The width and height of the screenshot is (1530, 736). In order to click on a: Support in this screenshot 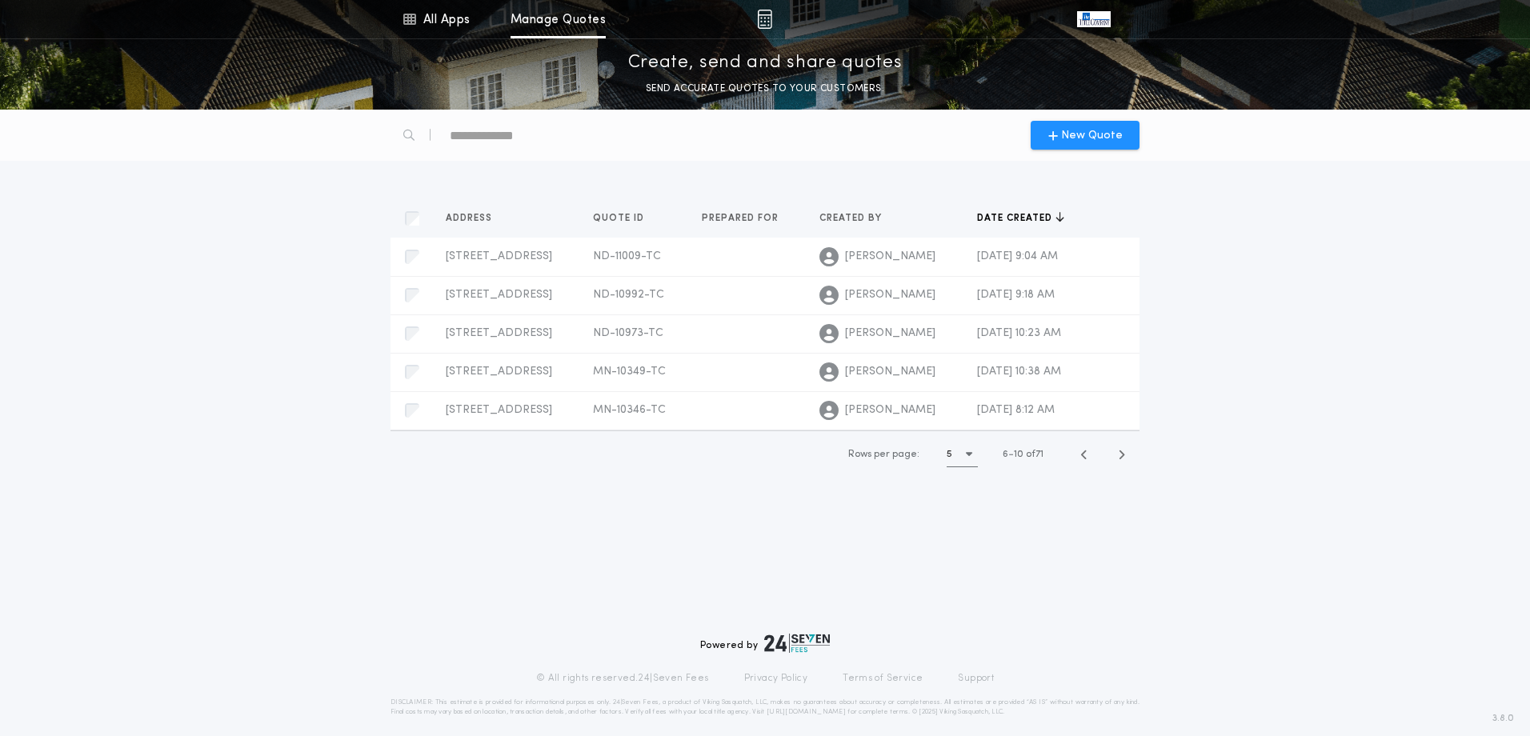, I will do `click(976, 679)`.